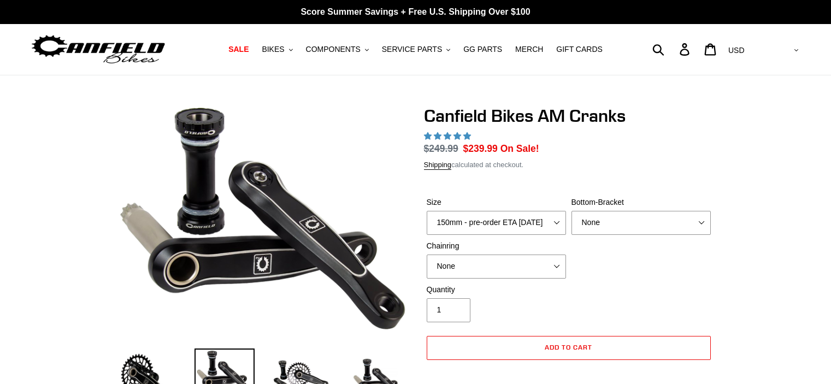  What do you see at coordinates (483, 49) in the screenshot?
I see `span: GG PARTS` at bounding box center [483, 49].